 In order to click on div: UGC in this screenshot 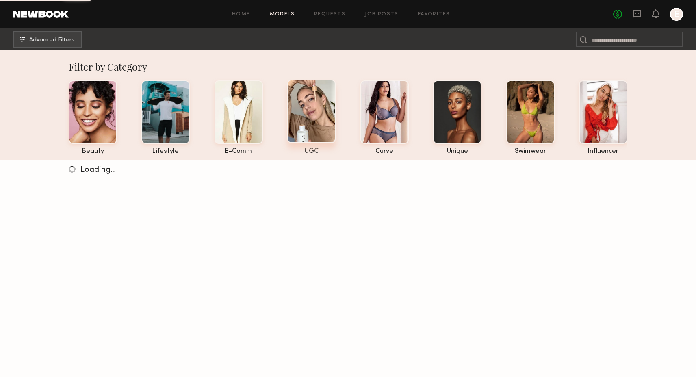, I will do `click(311, 151)`.